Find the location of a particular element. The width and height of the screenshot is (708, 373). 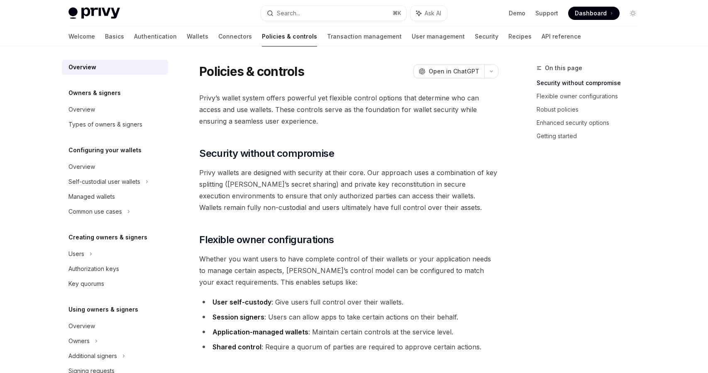

a: Demo is located at coordinates (517, 13).